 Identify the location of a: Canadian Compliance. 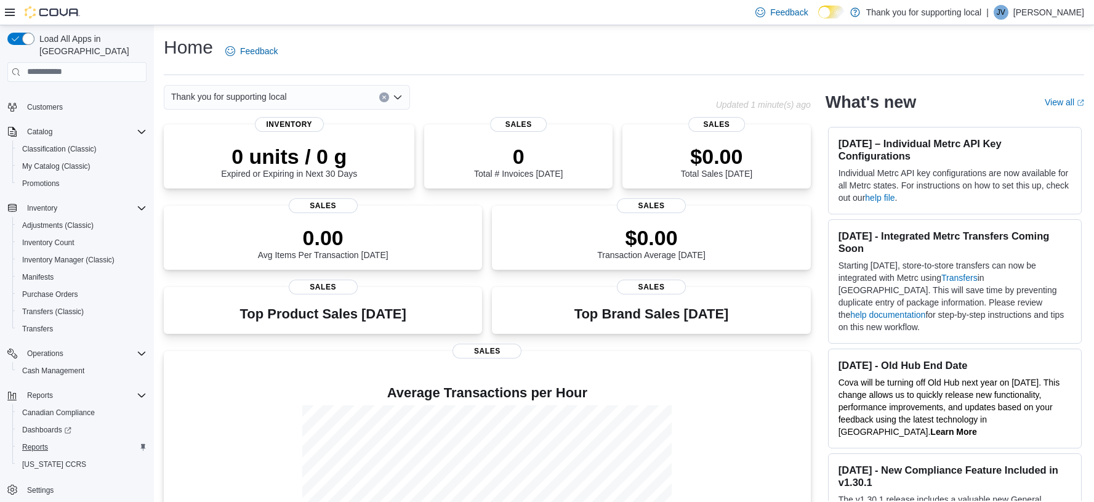
(58, 413).